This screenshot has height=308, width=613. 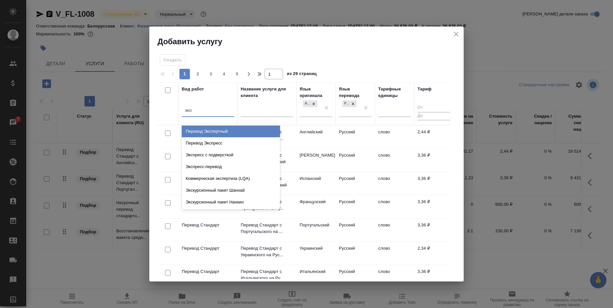 I want to click on td: 2,34 ₽, so click(x=434, y=253).